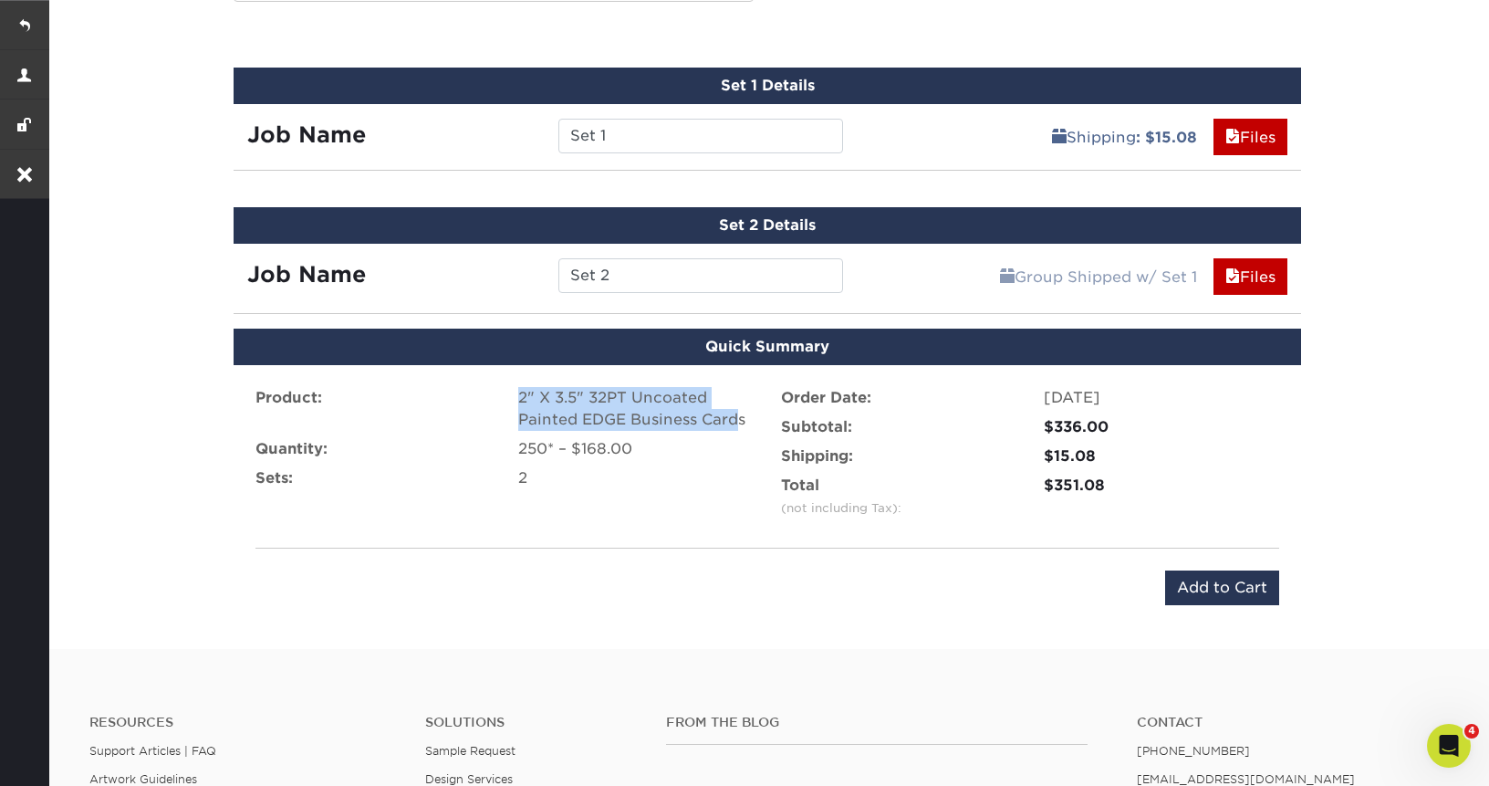 The width and height of the screenshot is (1489, 786). What do you see at coordinates (817, 456) in the screenshot?
I see `label: Shipping:` at bounding box center [817, 456].